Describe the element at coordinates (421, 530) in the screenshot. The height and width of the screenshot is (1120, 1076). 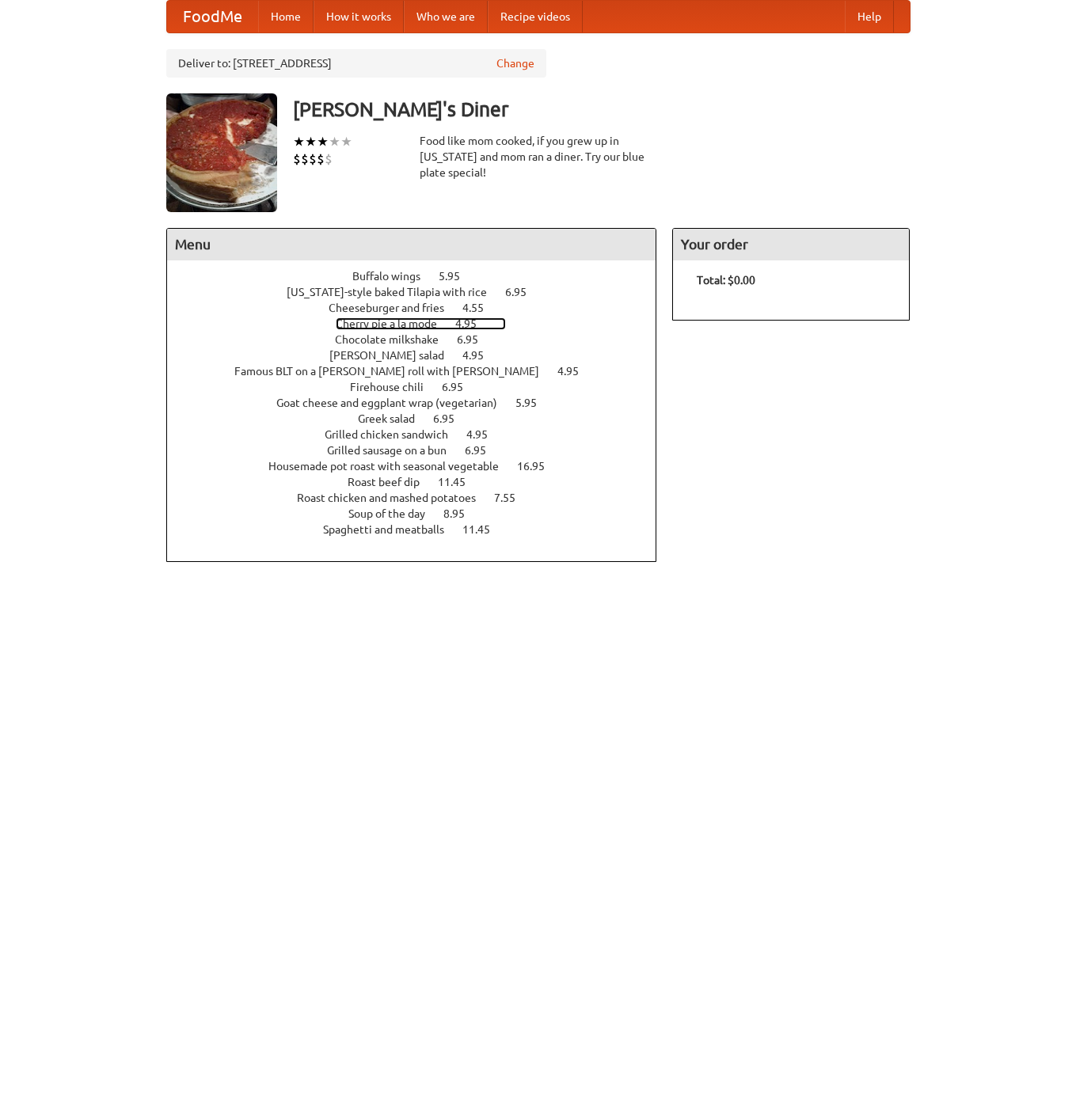
I see `a: Spaghetti and meatballs 11.45` at that location.